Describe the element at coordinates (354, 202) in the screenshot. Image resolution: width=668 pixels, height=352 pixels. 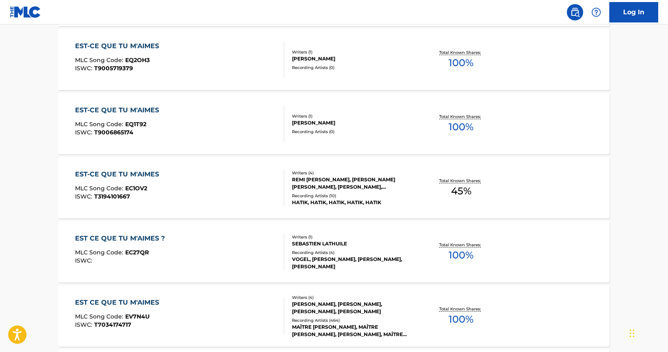
I see `div: HATIK, HATIK, HATIK, HATIK, HATIK` at that location.